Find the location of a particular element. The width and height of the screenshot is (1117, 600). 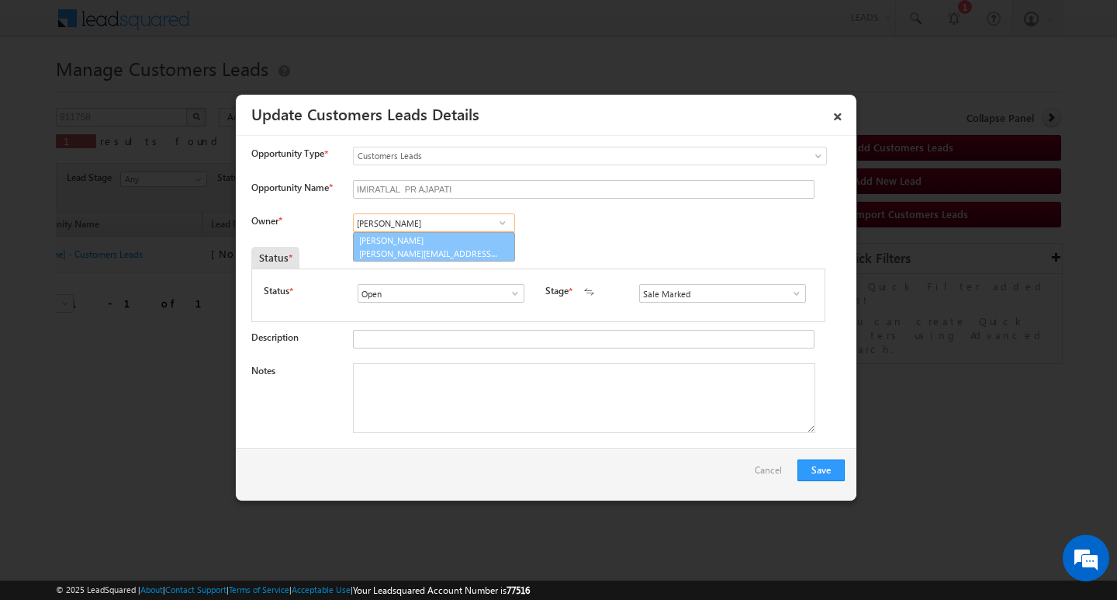

em: Start Chat is located at coordinates (246, 488).